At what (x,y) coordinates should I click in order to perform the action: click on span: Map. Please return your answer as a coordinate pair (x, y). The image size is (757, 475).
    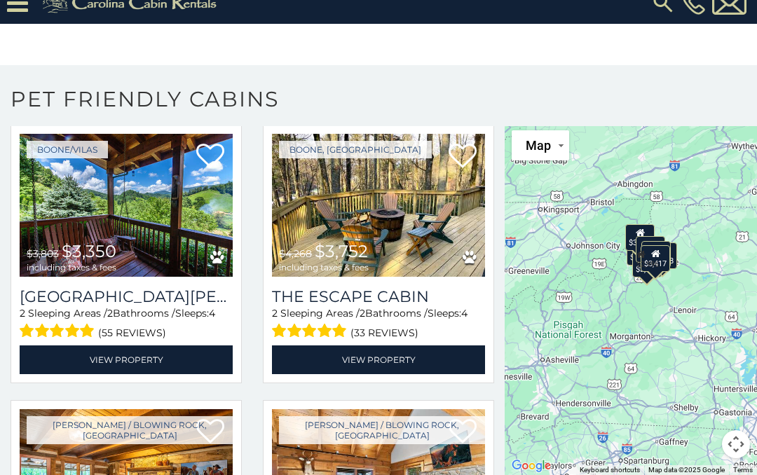
    Looking at the image, I should click on (538, 145).